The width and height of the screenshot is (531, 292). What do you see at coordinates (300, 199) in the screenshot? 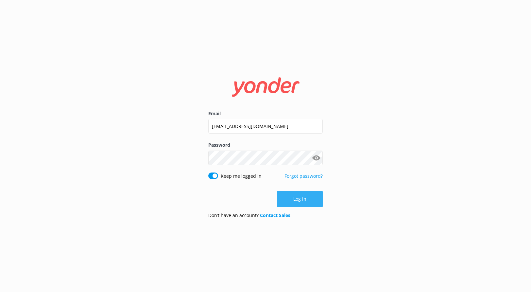
I see `button: Log in` at bounding box center [300, 199].